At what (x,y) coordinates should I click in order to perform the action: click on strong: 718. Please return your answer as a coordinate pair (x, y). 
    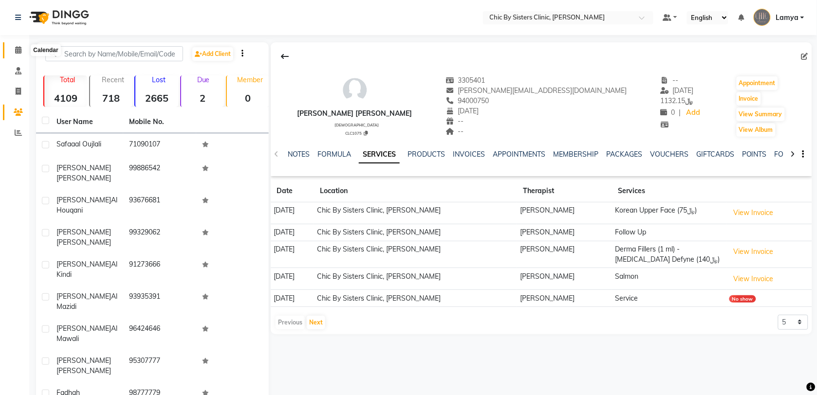
    Looking at the image, I should click on (112, 98).